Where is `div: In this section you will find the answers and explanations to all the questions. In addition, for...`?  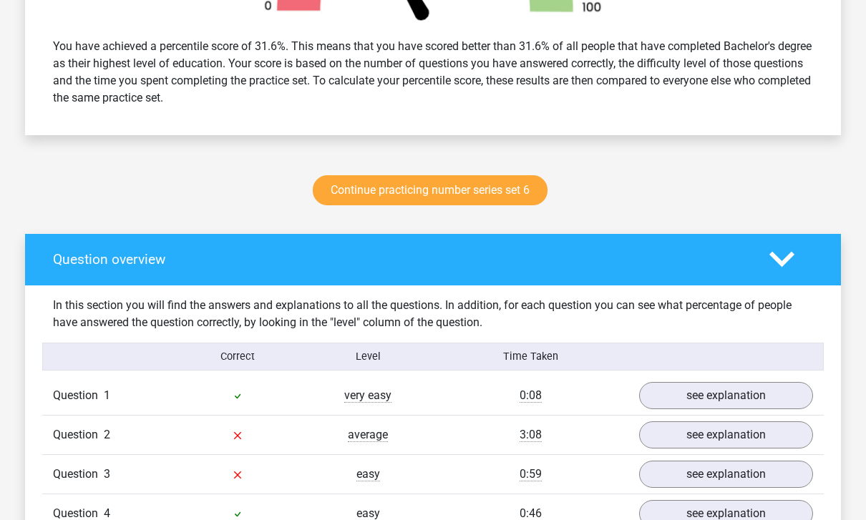 div: In this section you will find the answers and explanations to all the questions. In addition, for... is located at coordinates (433, 314).